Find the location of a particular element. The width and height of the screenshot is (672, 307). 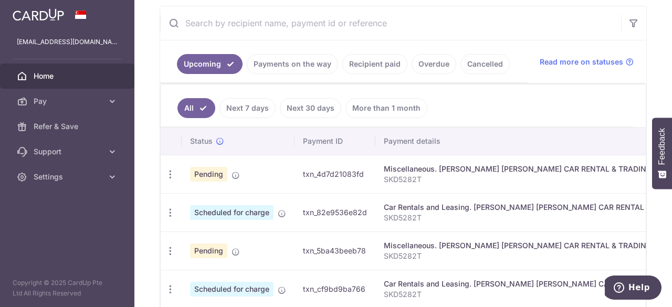

a: Cancelled is located at coordinates (485, 64).